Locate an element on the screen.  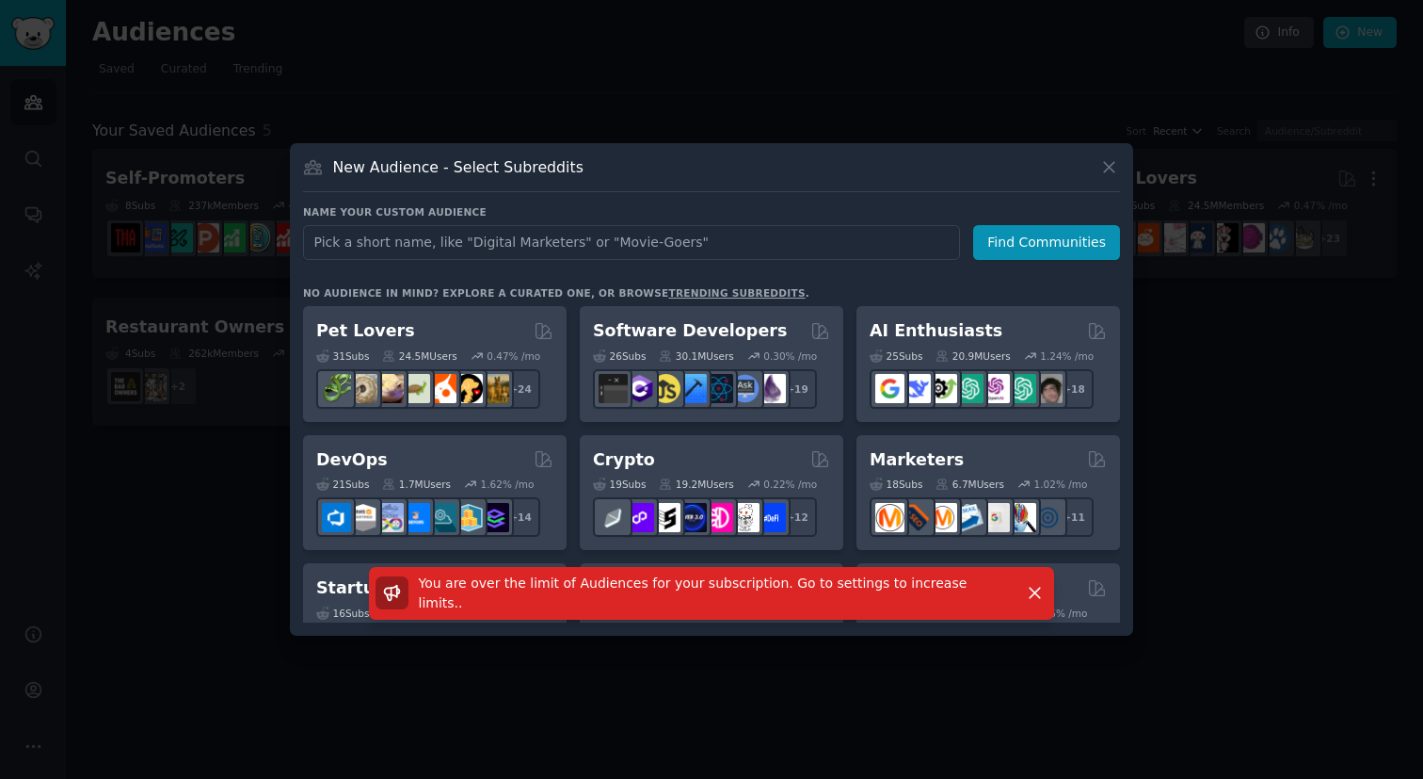
h2: Crypto is located at coordinates (624, 459).